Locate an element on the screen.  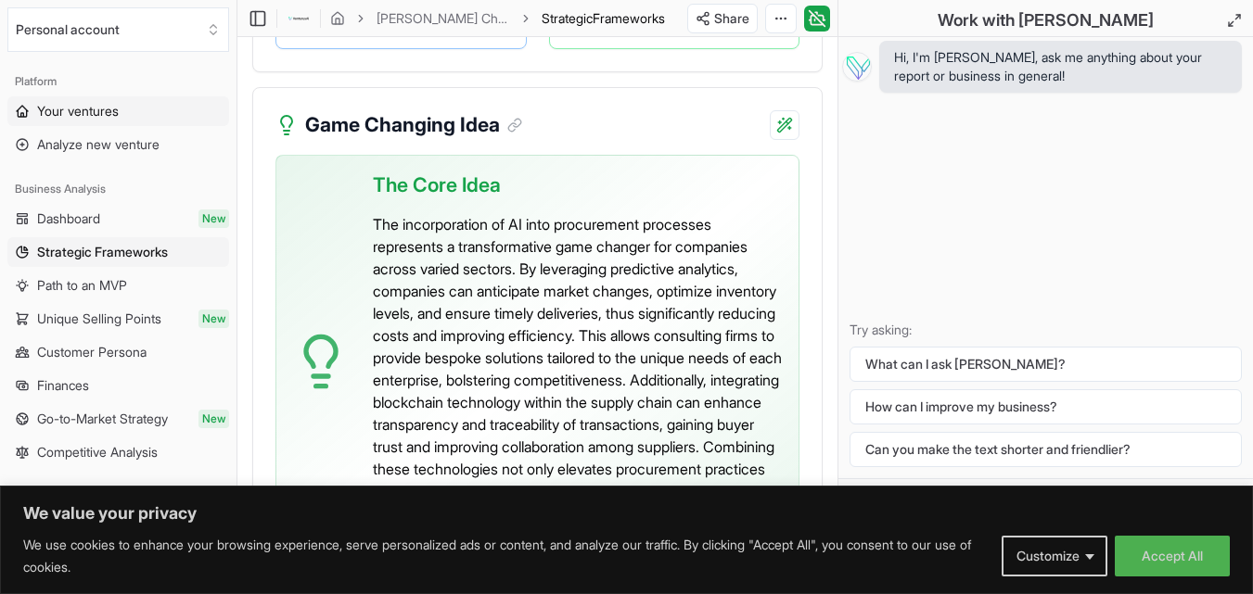
a: Go-to-Market StrategyNew is located at coordinates (118, 419).